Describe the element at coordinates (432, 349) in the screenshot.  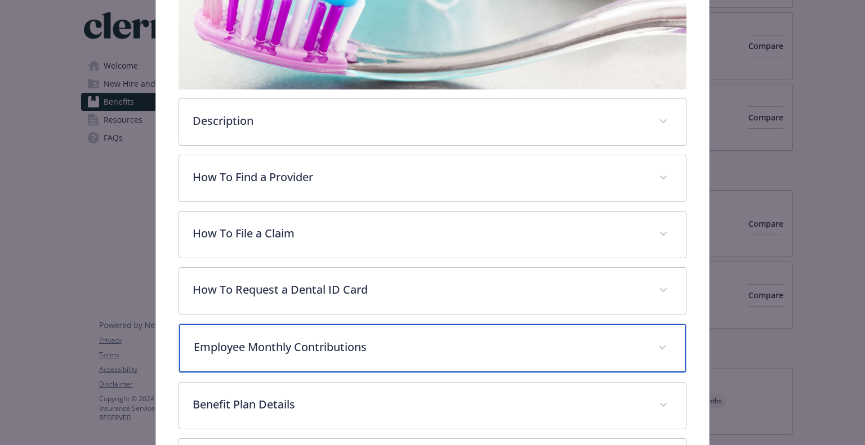
I see `div: Employee Monthly Contributions` at that location.